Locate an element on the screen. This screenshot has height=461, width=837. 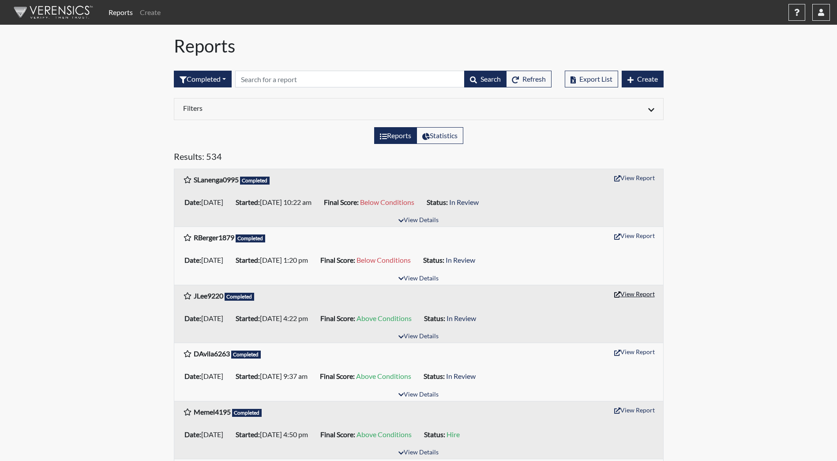
input: Search by Registration ID, Interview Number, or Investigation Name. is located at coordinates (350, 79).